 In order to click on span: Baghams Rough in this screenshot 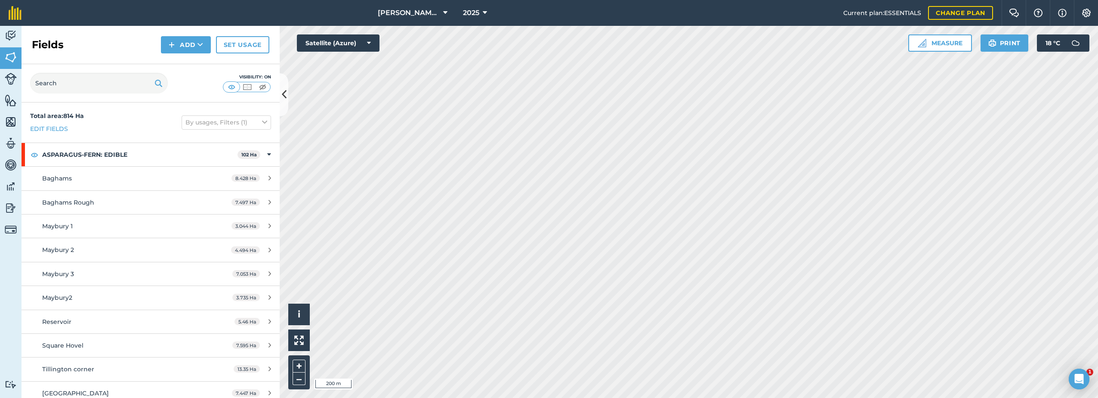, I will do `click(68, 202)`.